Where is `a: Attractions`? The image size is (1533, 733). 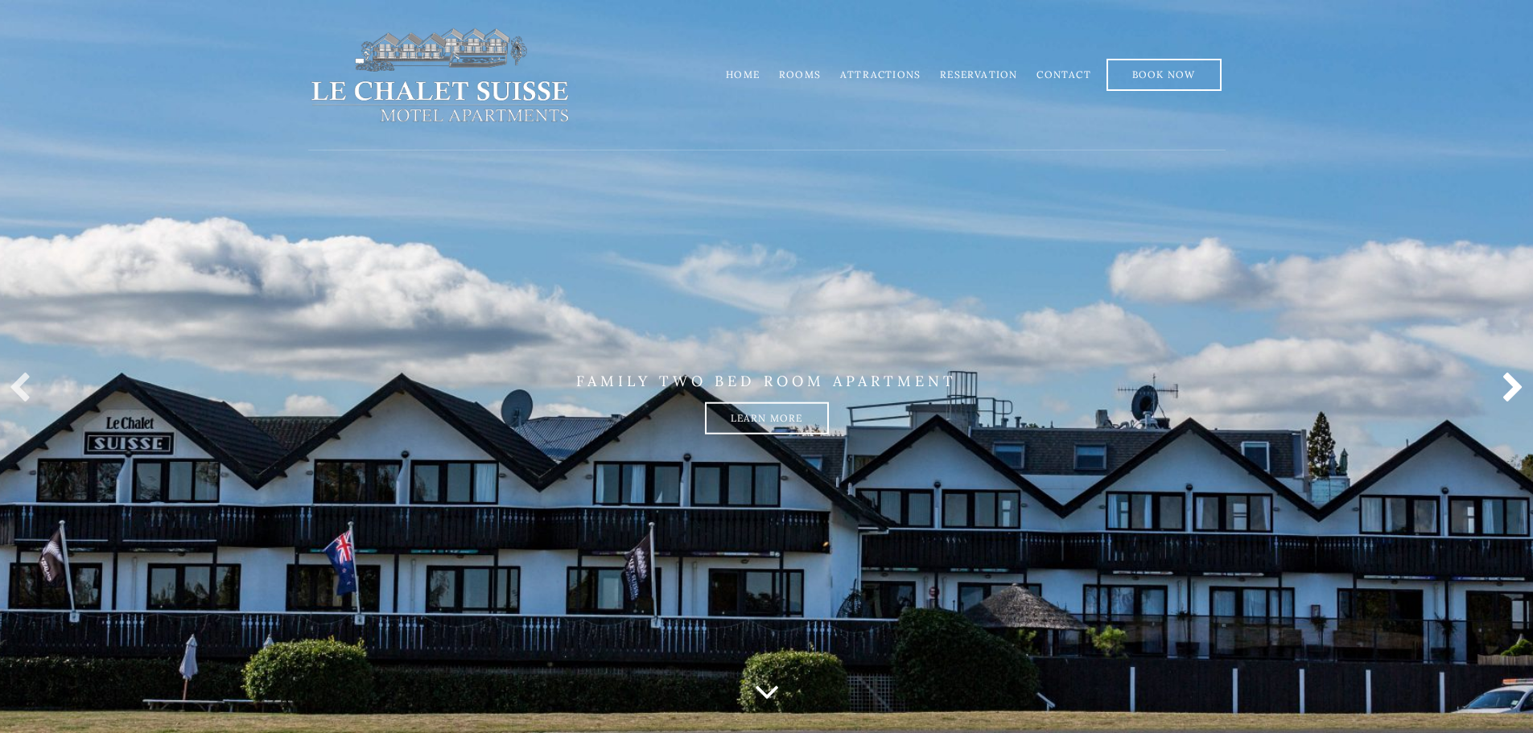 a: Attractions is located at coordinates (881, 74).